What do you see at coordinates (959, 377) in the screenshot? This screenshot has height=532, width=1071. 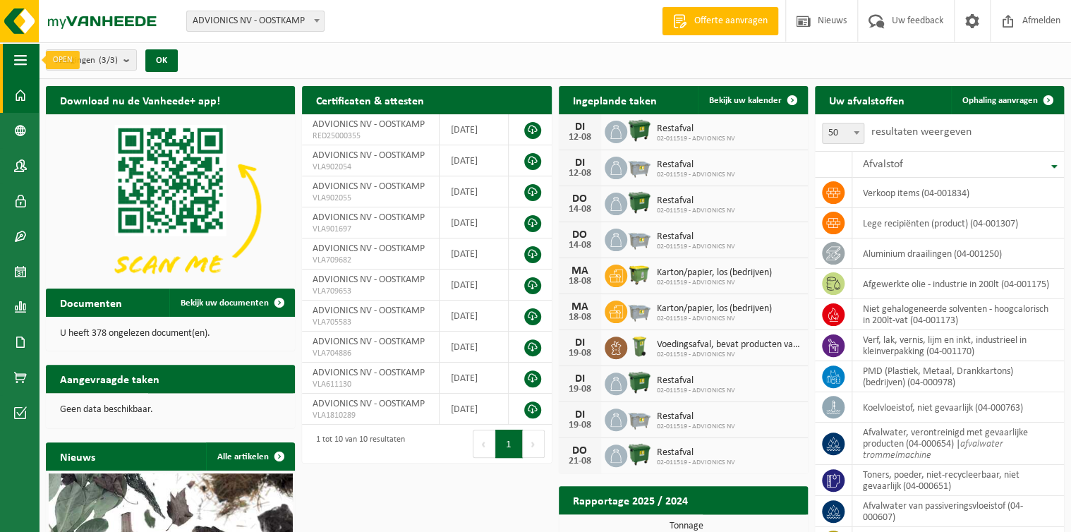 I see `td: PMD (Plastiek, Metaal, Drankkartons) (bedrijven) (04-000978)` at bounding box center [959, 377].